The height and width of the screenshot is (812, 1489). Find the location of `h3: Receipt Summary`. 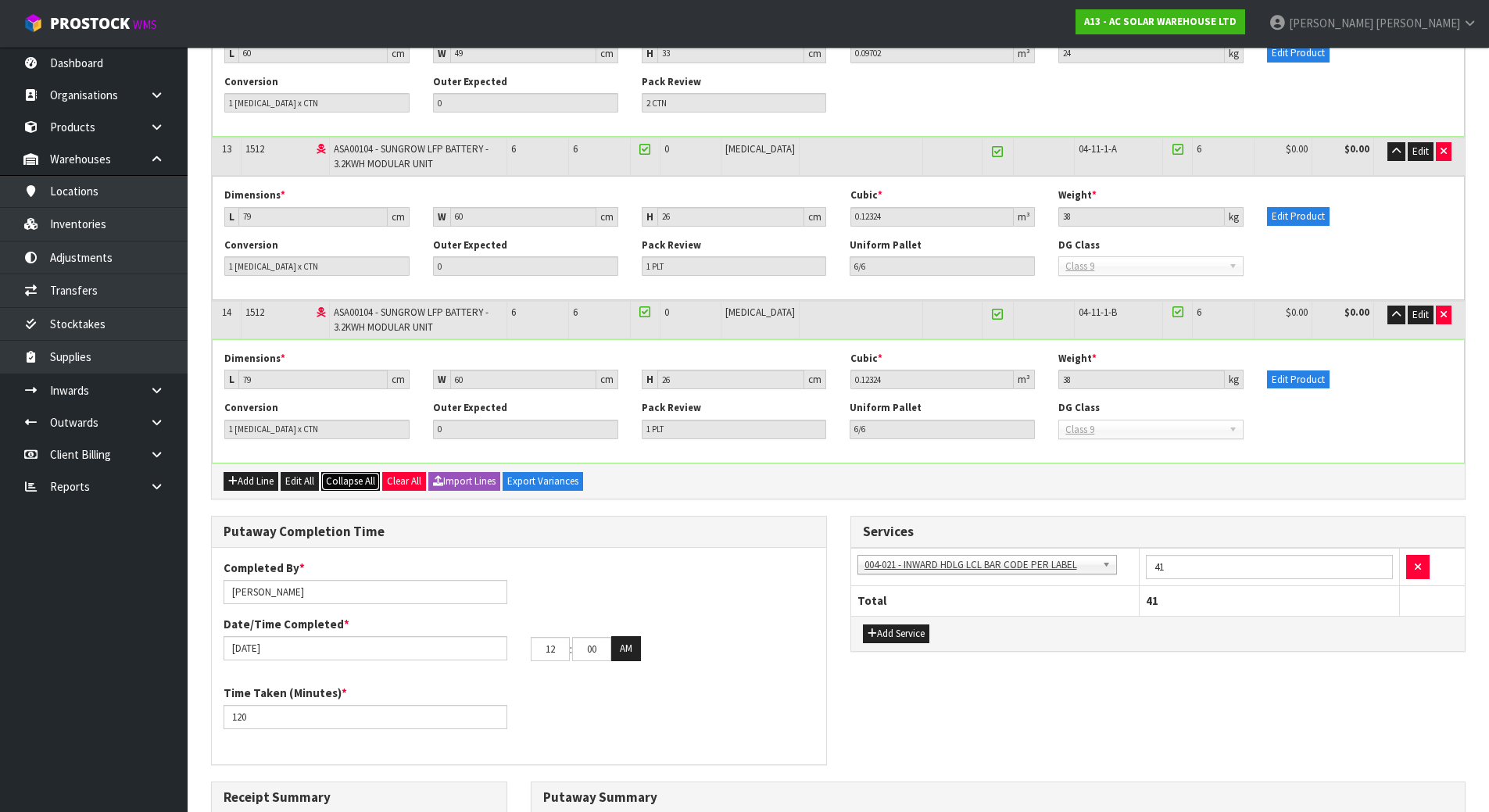

h3: Receipt Summary is located at coordinates (359, 797).